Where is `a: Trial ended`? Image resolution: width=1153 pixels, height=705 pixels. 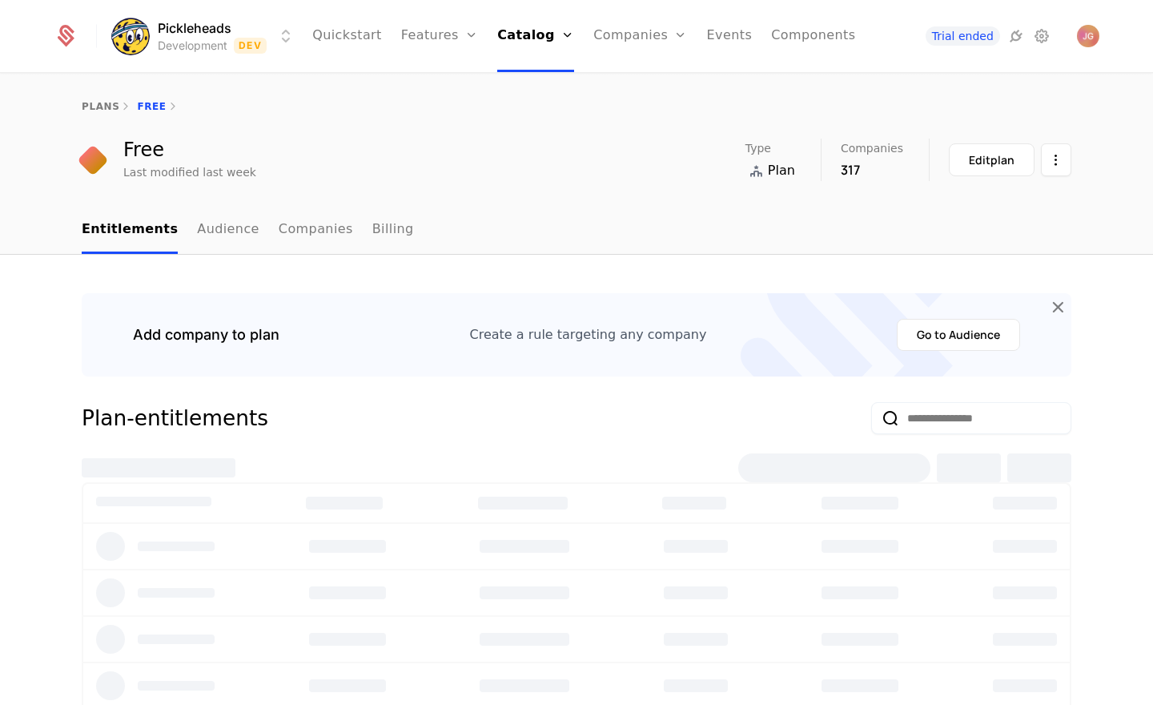 a: Trial ended is located at coordinates (963, 36).